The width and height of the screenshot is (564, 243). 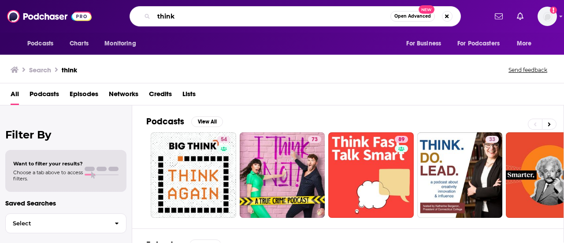 What do you see at coordinates (547, 16) in the screenshot?
I see `span: Logged in as LBraverman` at bounding box center [547, 16].